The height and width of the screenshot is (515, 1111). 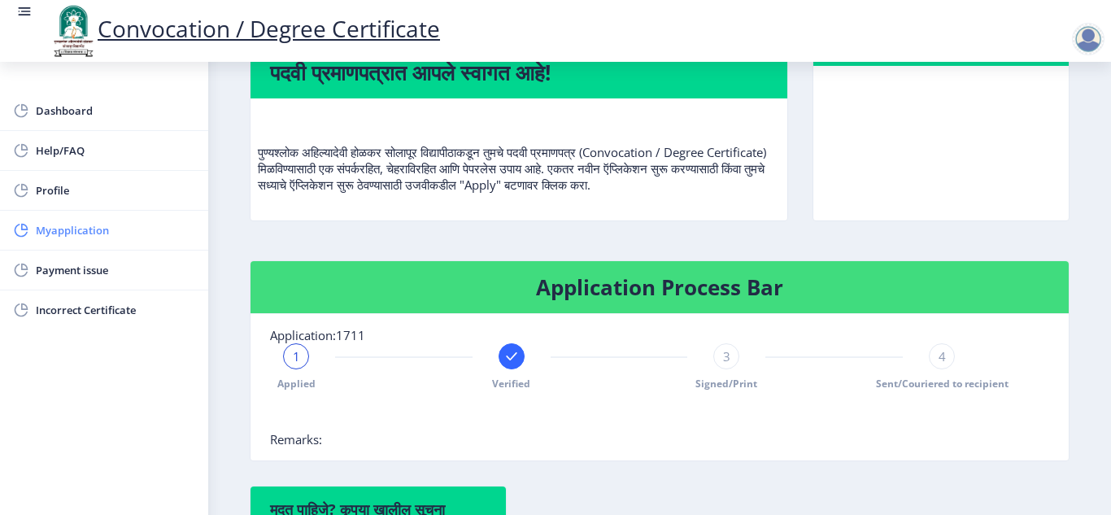 What do you see at coordinates (115, 190) in the screenshot?
I see `span: Profile` at bounding box center [115, 190].